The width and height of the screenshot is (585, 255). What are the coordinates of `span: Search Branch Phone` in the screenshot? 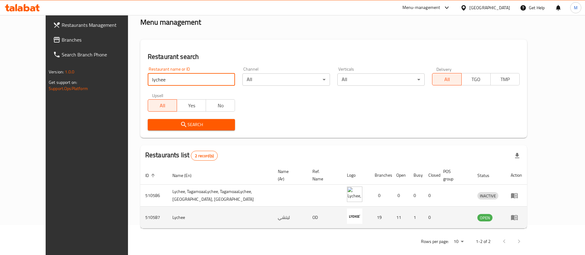 It's located at (100, 55).